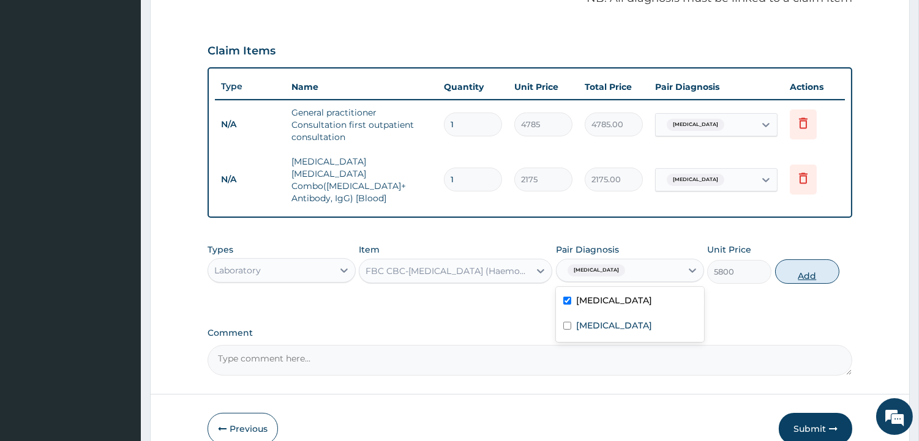  What do you see at coordinates (613, 87) in the screenshot?
I see `th: Total Price` at bounding box center [613, 87].